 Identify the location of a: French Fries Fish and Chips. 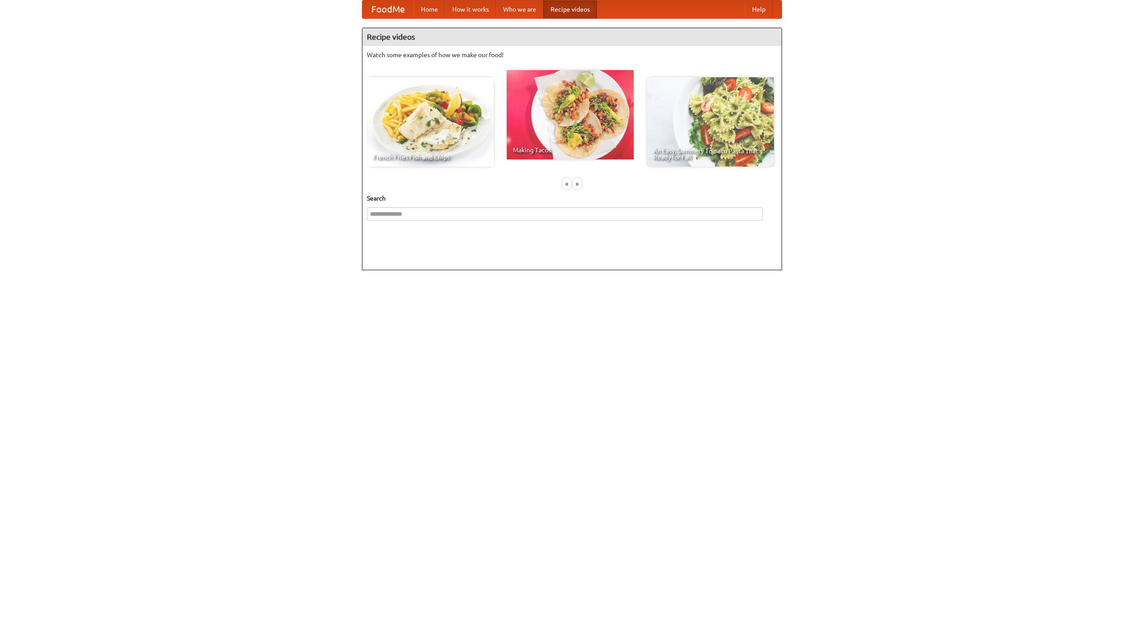
(430, 122).